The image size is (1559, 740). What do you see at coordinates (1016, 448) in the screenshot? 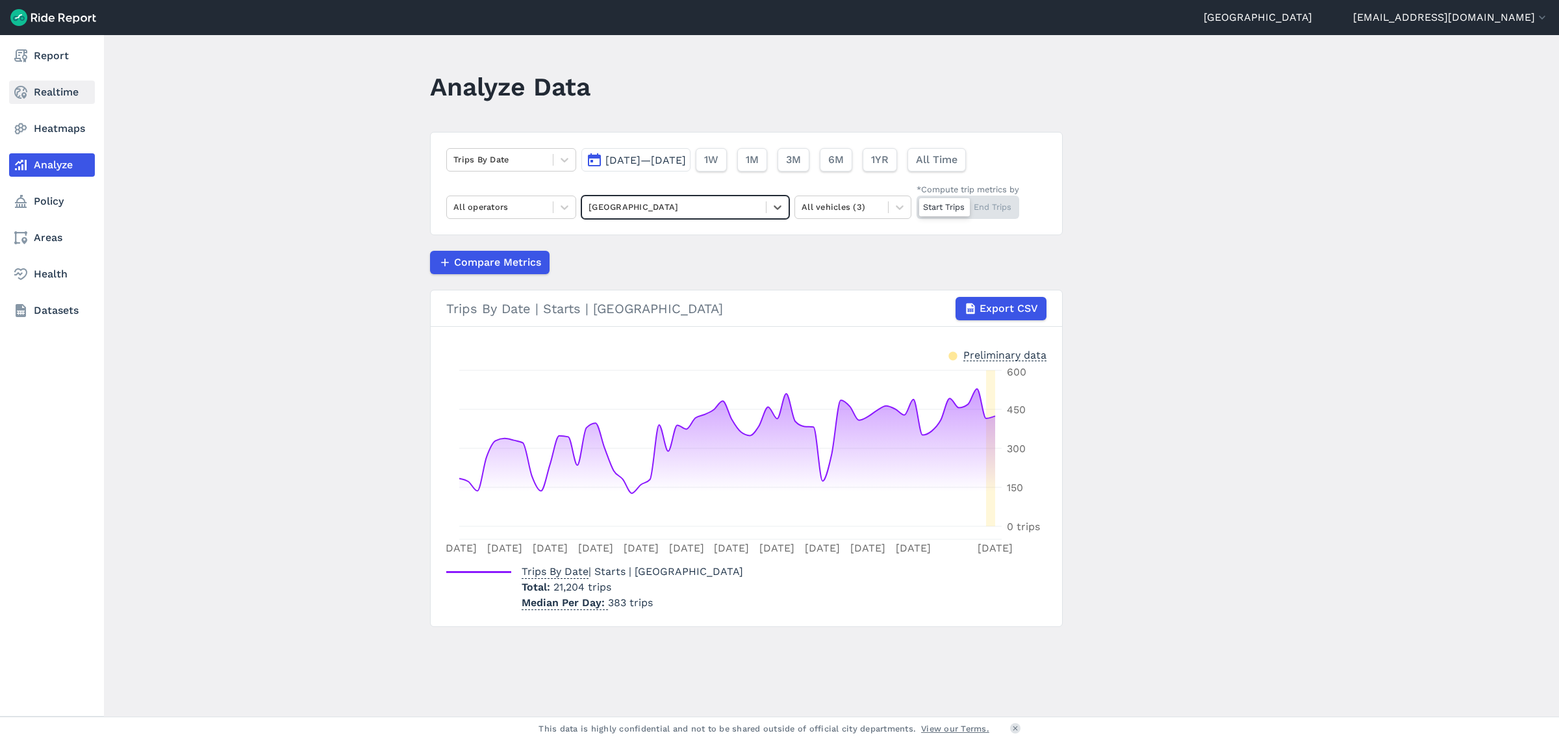
I see `tspan: 300` at bounding box center [1016, 448].